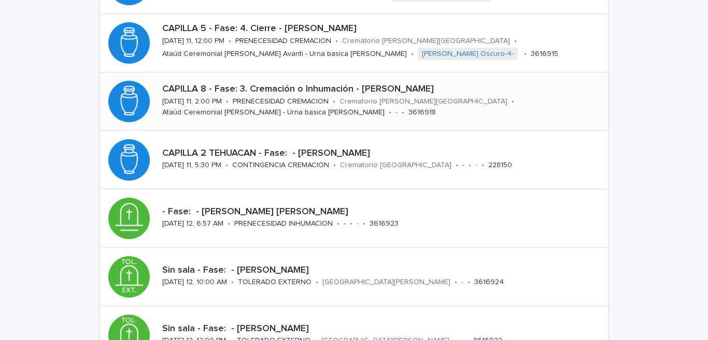 The width and height of the screenshot is (708, 340). What do you see at coordinates (500, 165) in the screenshot?
I see `p: 228150` at bounding box center [500, 165].